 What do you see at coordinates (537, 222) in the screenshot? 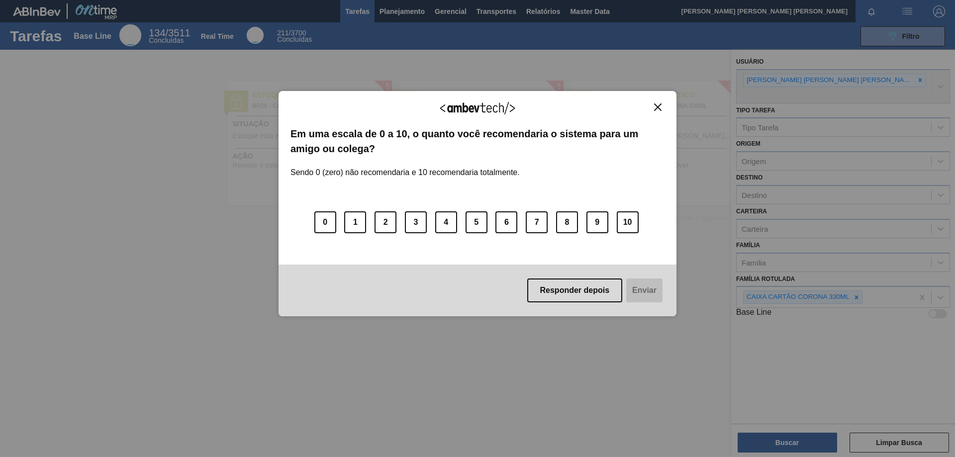
I see `button: 7` at bounding box center [537, 222].